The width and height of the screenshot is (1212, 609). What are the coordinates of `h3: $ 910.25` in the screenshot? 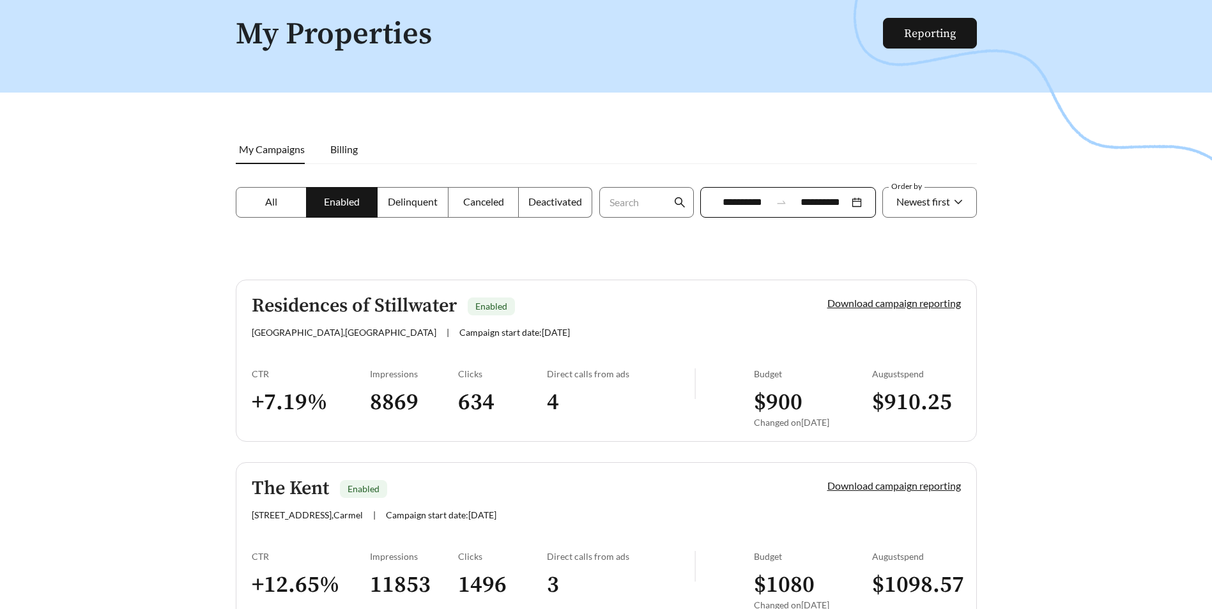 It's located at (916, 402).